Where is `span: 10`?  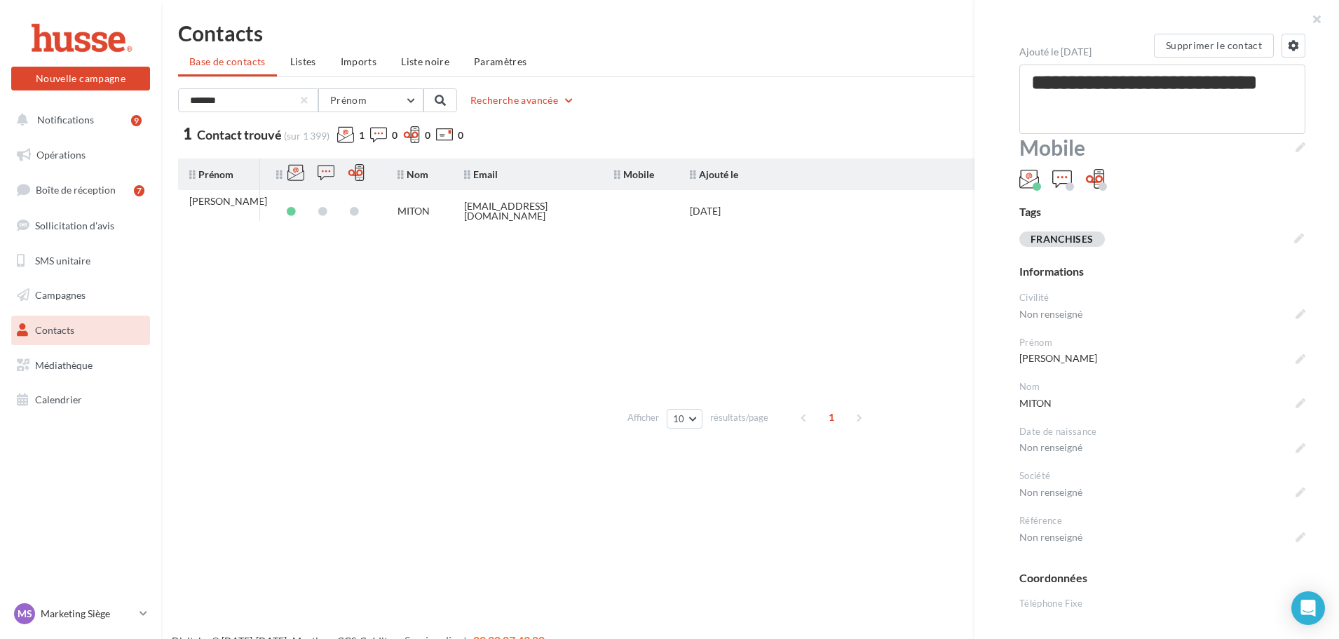
span: 10 is located at coordinates (679, 419).